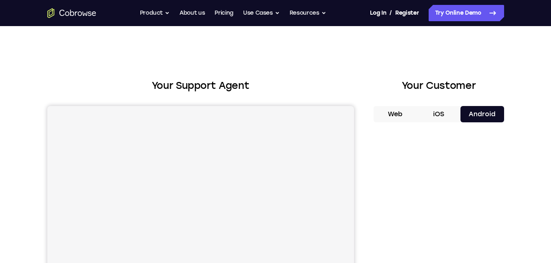 The height and width of the screenshot is (263, 551). I want to click on a: Pricing, so click(224, 13).